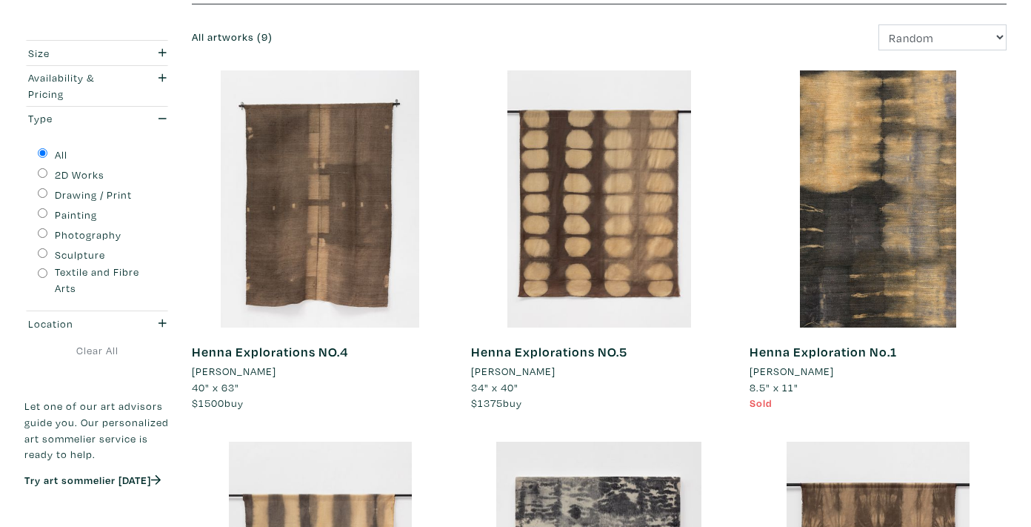  Describe the element at coordinates (97, 119) in the screenshot. I see `button: Type` at that location.